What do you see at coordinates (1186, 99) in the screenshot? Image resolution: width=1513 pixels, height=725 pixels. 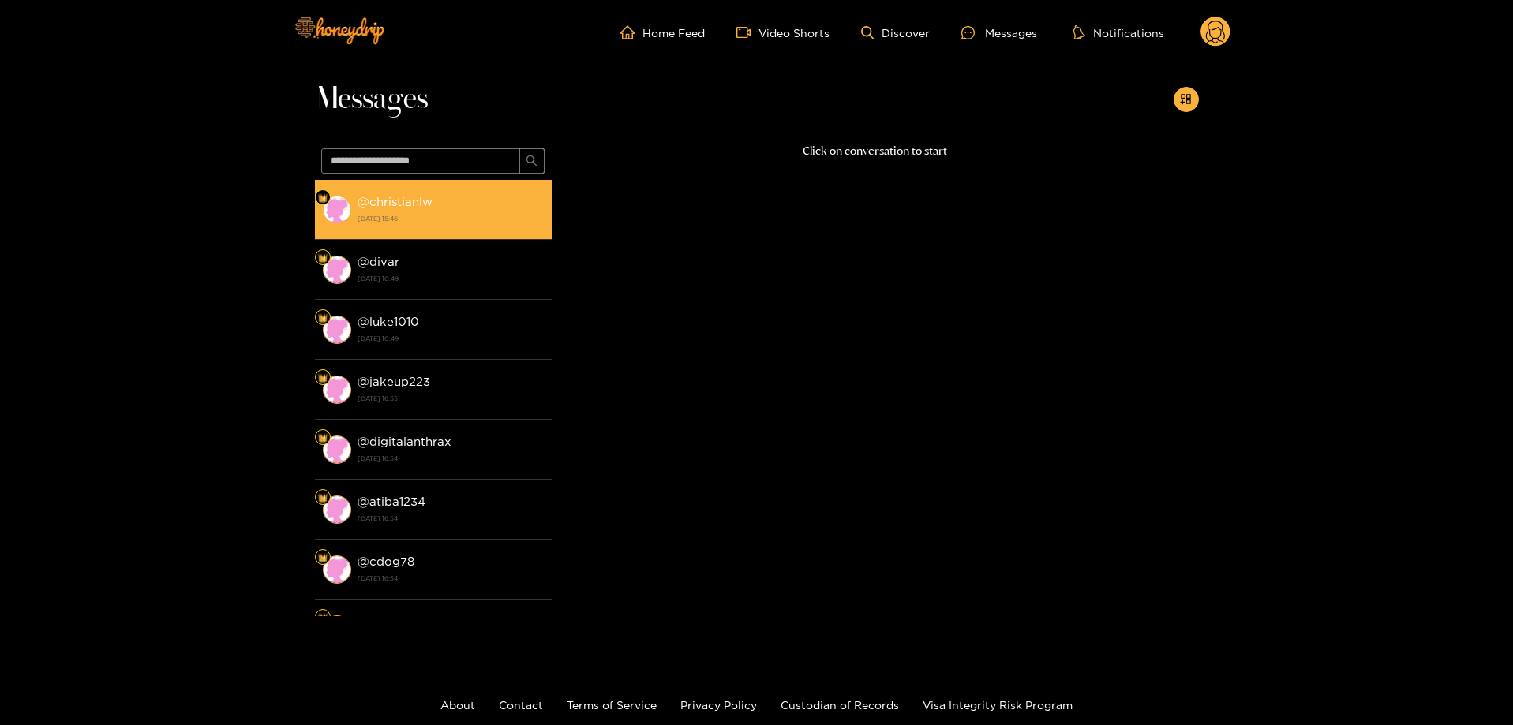 I see `button: appstore-add` at bounding box center [1186, 99].